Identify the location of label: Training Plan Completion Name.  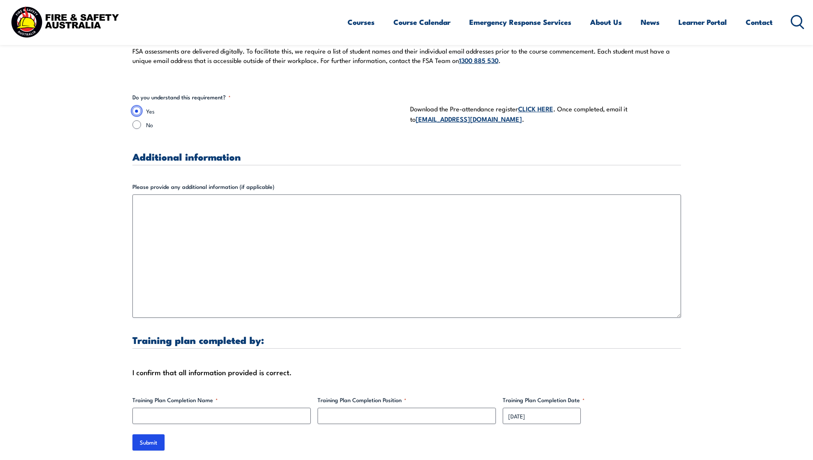
(222, 400).